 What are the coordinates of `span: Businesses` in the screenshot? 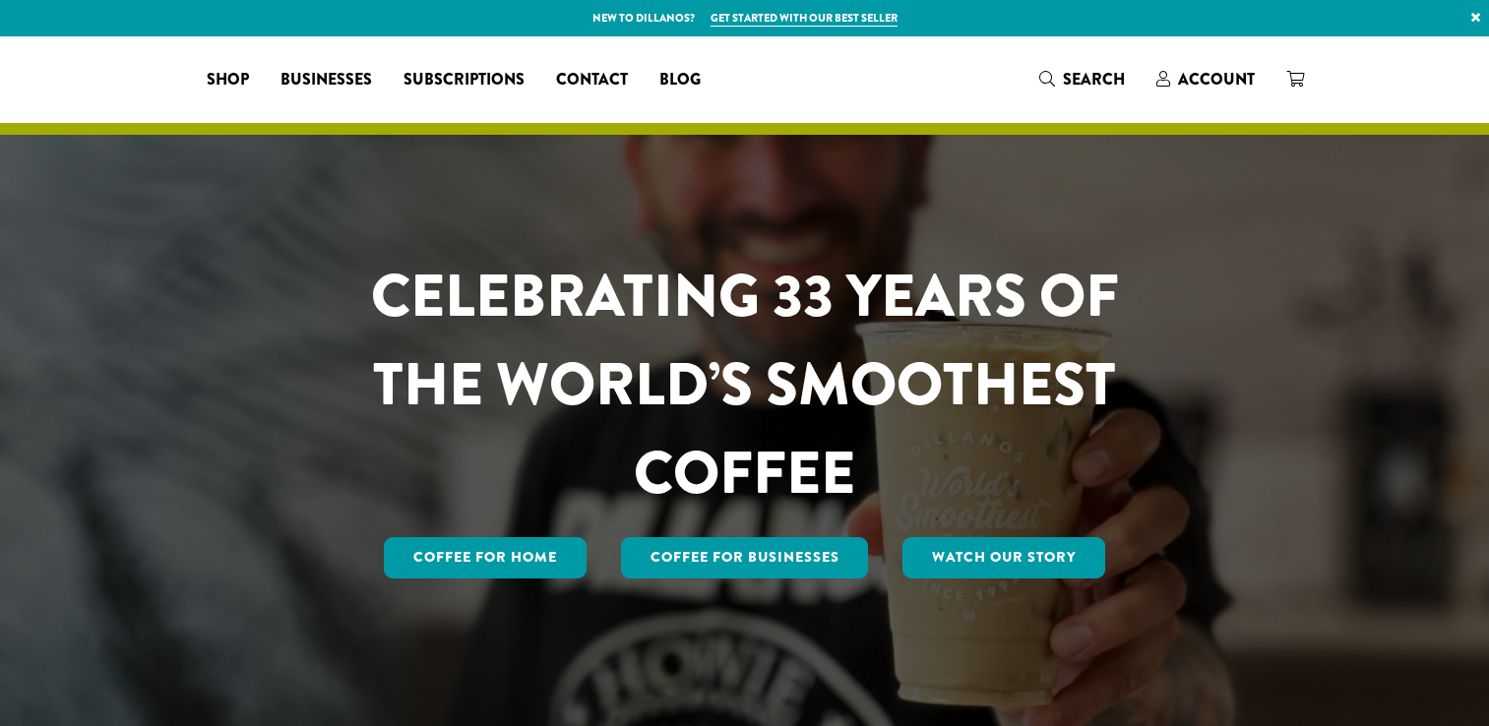 It's located at (326, 80).